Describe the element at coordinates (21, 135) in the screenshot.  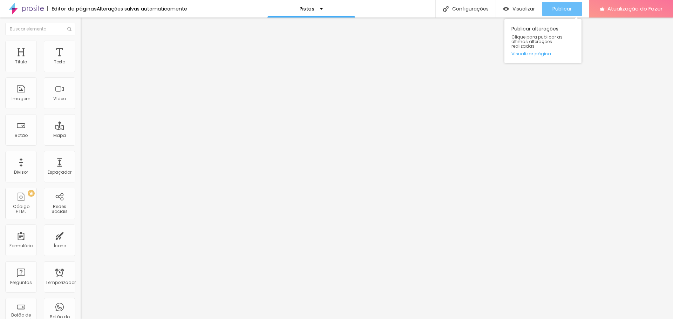
I see `font: Botão` at that location.